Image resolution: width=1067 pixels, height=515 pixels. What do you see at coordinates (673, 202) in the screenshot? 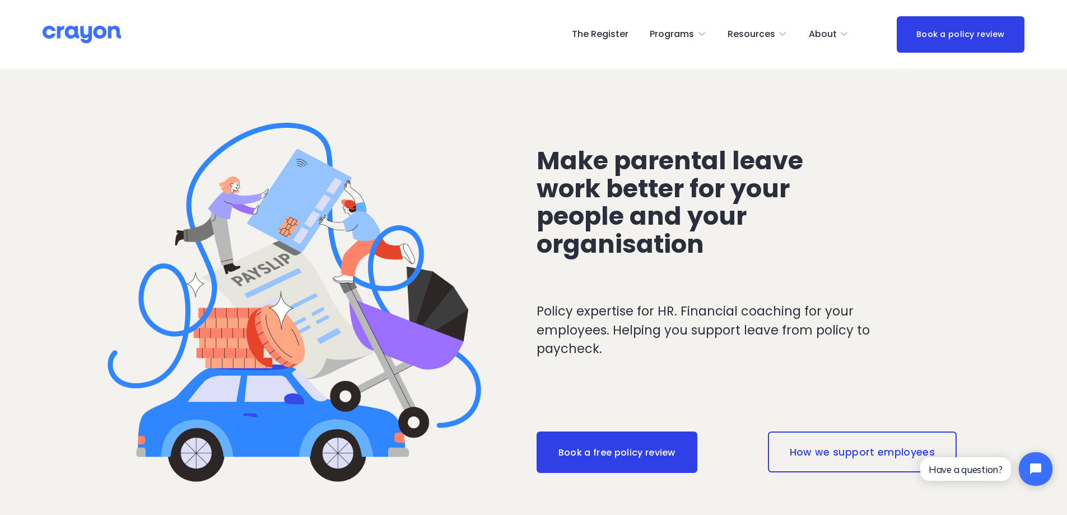
I see `span: Make parental leave work better for your people and your organisation` at bounding box center [673, 202].